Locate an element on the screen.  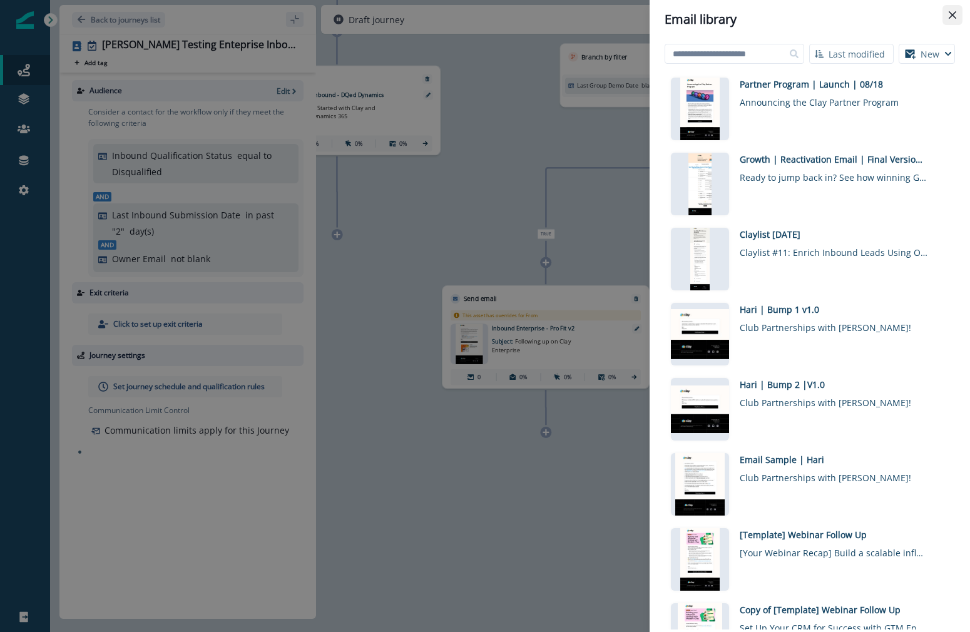
button: Close is located at coordinates (953, 15).